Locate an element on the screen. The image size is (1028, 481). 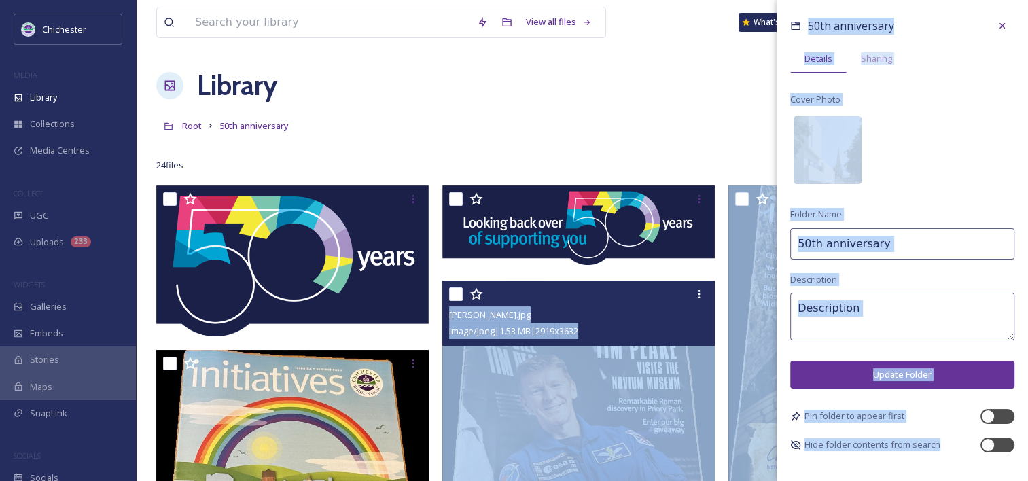
span: Cover Photo is located at coordinates (815, 99).